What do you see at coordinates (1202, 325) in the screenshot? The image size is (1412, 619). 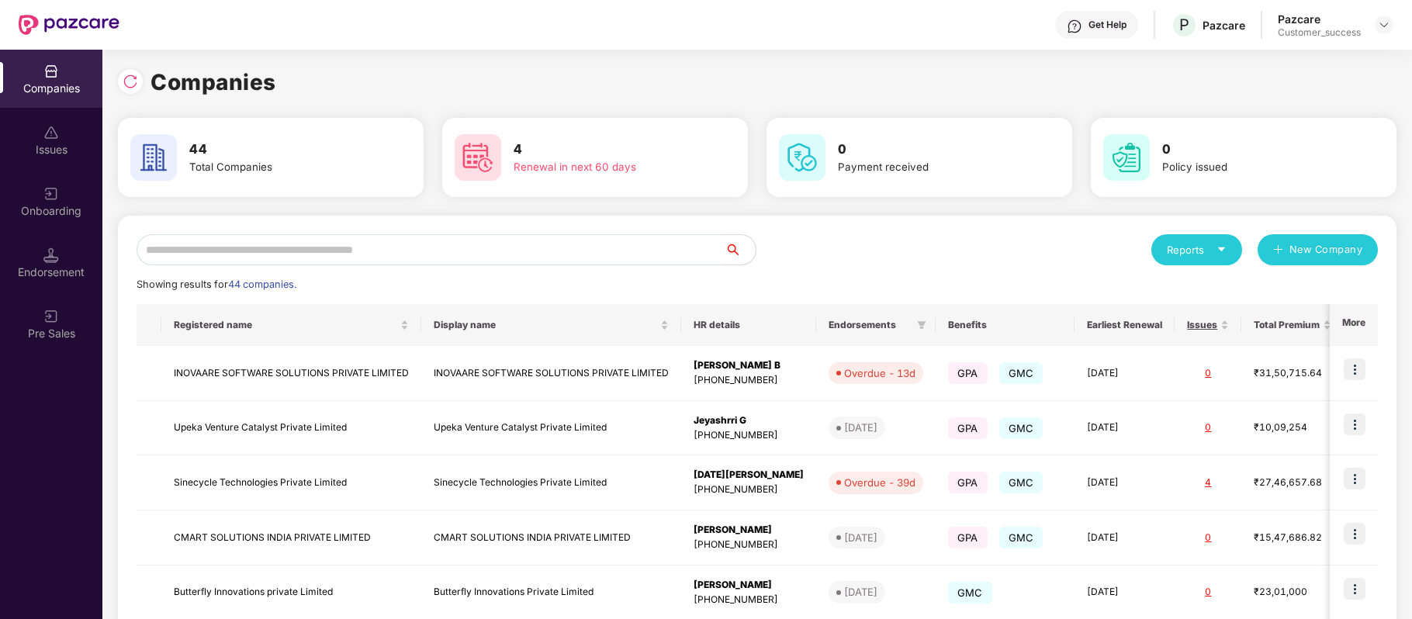 I see `span: Issues` at bounding box center [1202, 325].